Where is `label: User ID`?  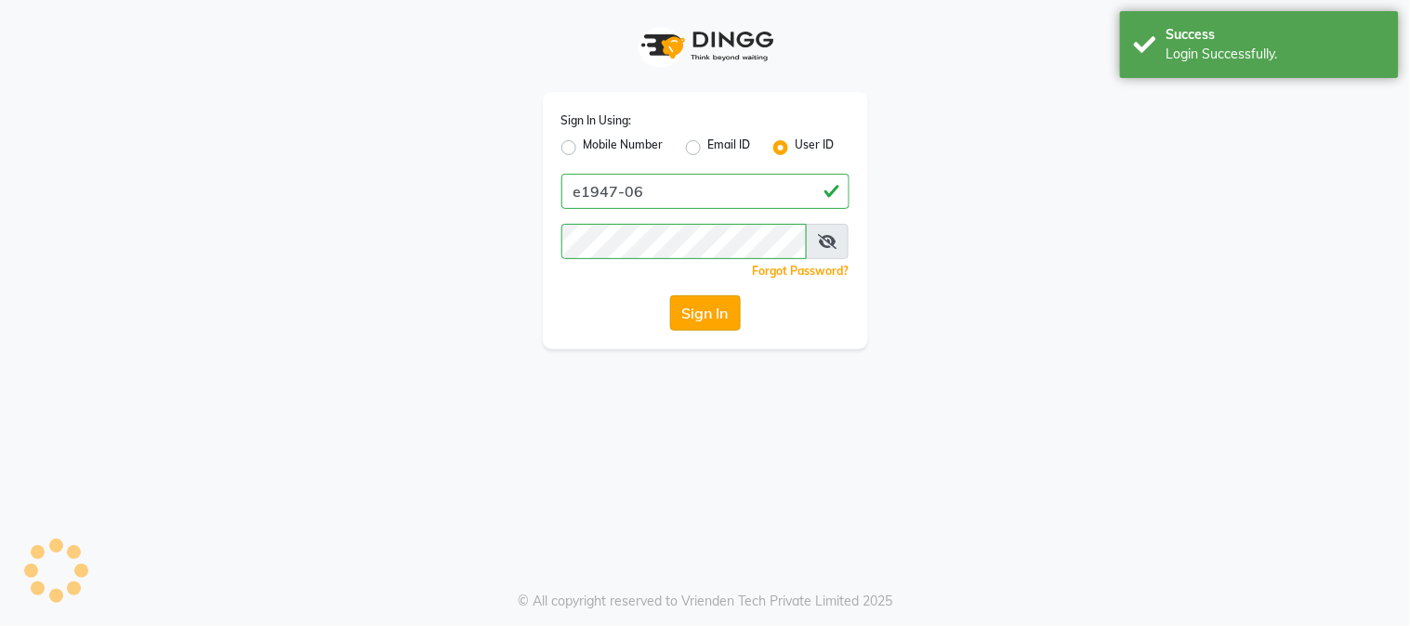
label: User ID is located at coordinates (815, 148).